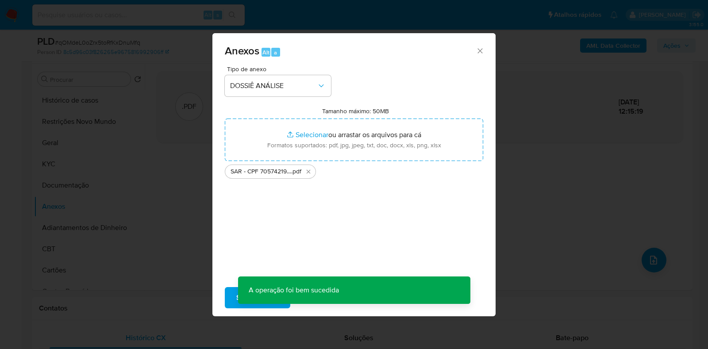 The image size is (708, 349). I want to click on button: DOSSIÊ ANÁLISE, so click(278, 86).